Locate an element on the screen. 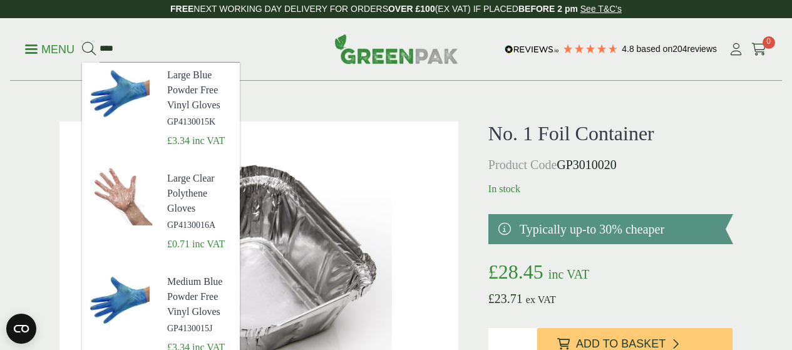  i: Cart is located at coordinates (758, 49).